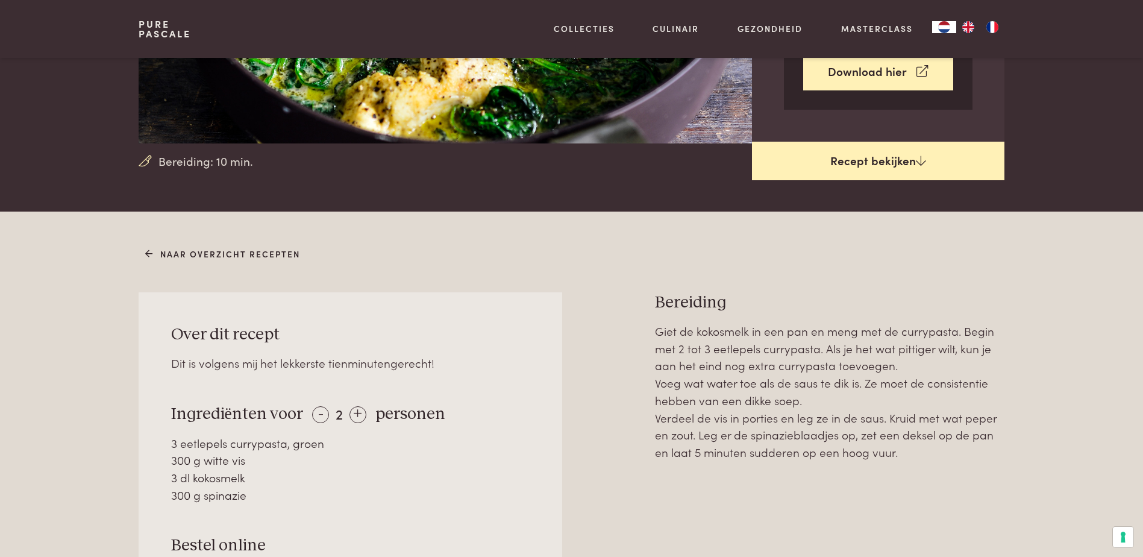 The image size is (1143, 557). What do you see at coordinates (351, 477) in the screenshot?
I see `div: 3 dl kokosmelk` at bounding box center [351, 477].